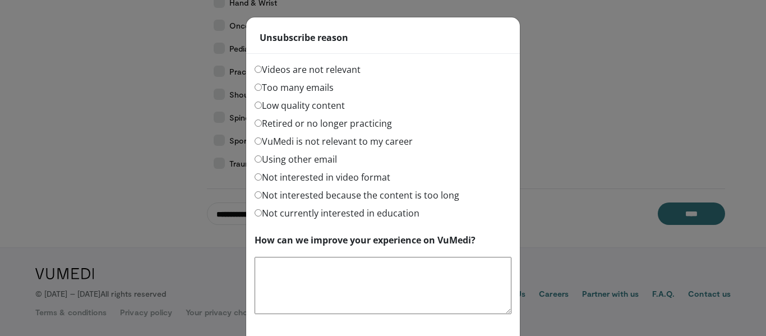  I want to click on label: Low quality content, so click(299, 105).